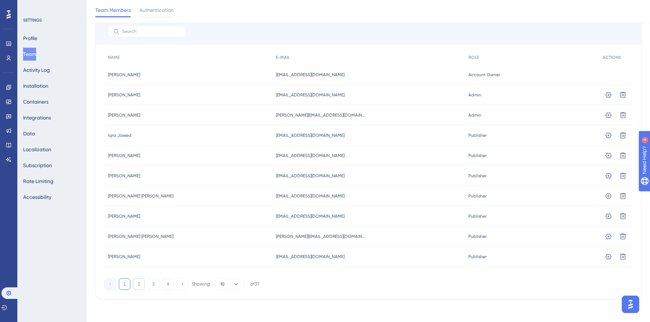 The width and height of the screenshot is (650, 322). Describe the element at coordinates (230, 284) in the screenshot. I see `button: 10` at that location.